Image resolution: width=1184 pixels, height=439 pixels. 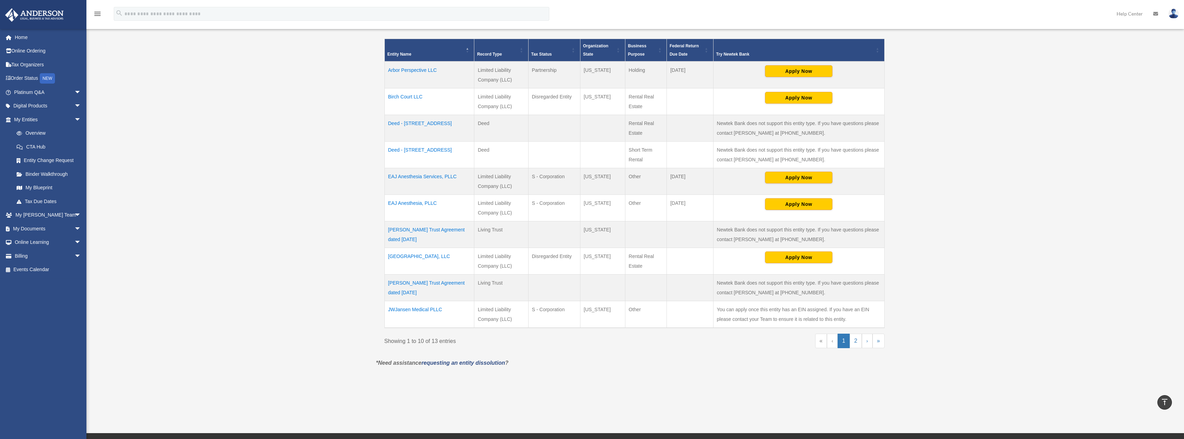 I want to click on div: Showing 1 to 10 of 13 entries, so click(x=507, y=340).